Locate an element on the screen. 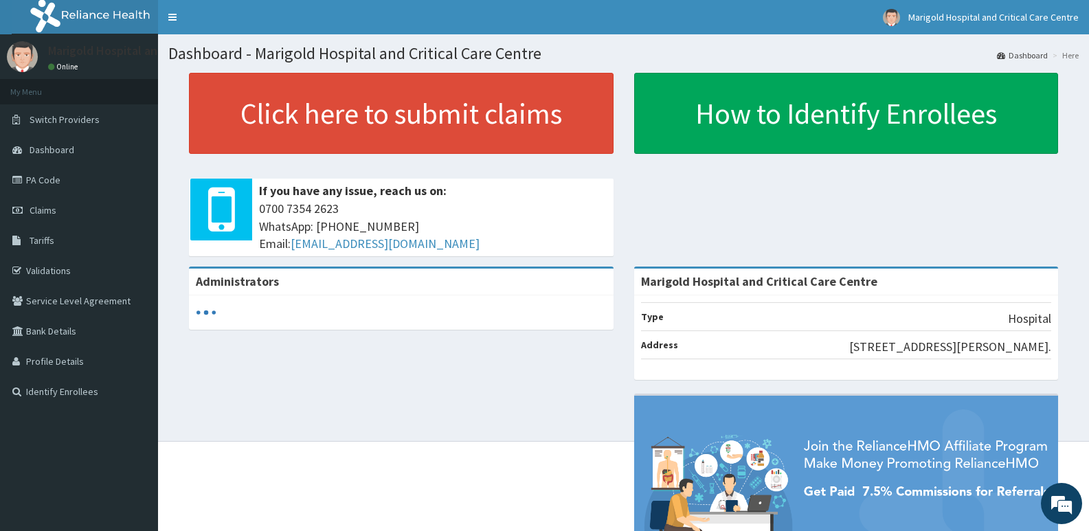 The width and height of the screenshot is (1089, 531). span: Claims is located at coordinates (43, 210).